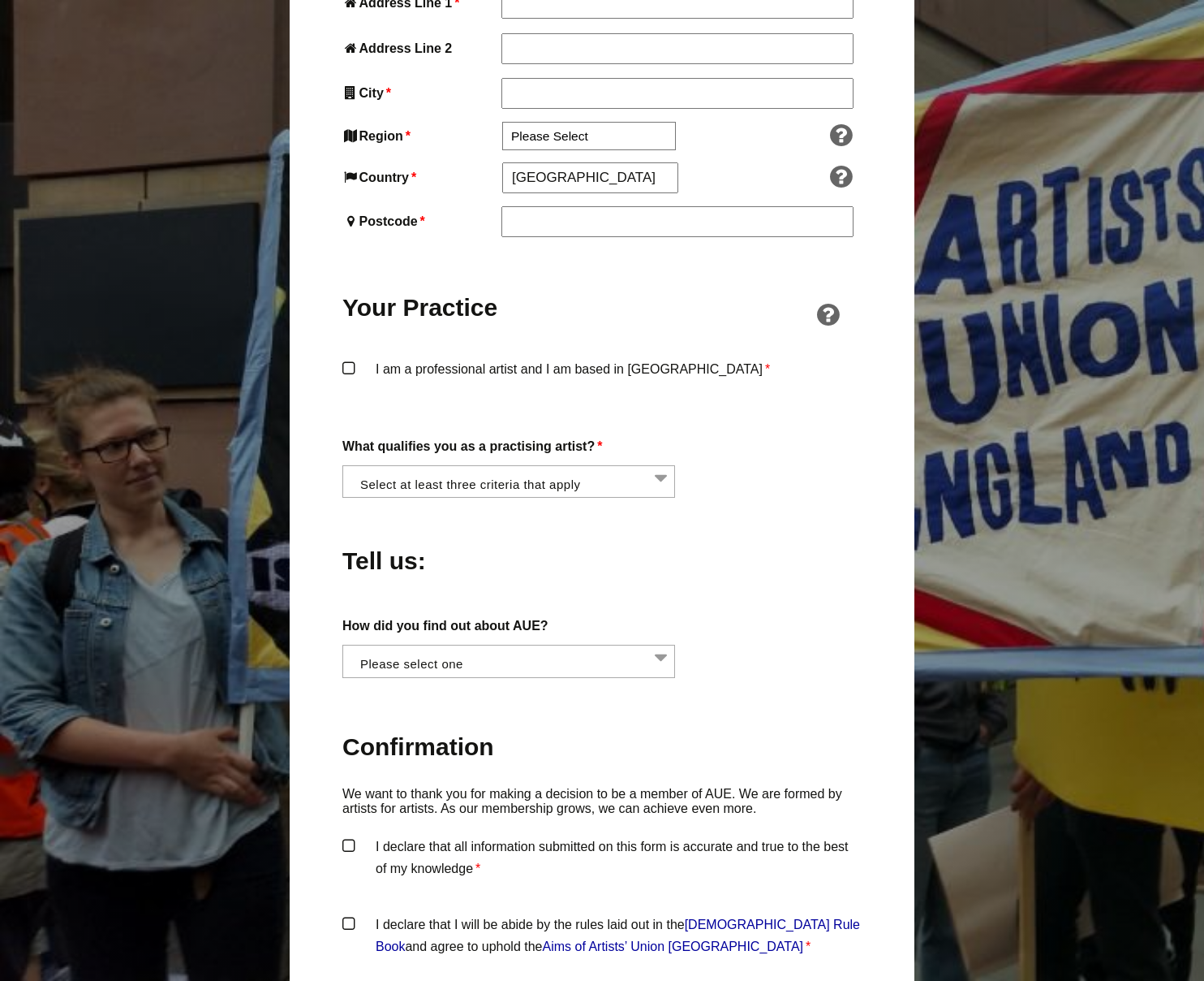 Image resolution: width=1204 pixels, height=981 pixels. I want to click on label: City, so click(420, 93).